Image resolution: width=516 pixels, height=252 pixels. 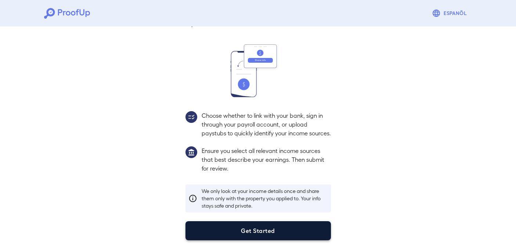 I want to click on p: Ensure you select all relevant income sources that best describe your earnings. Then submit for r..., so click(x=266, y=160).